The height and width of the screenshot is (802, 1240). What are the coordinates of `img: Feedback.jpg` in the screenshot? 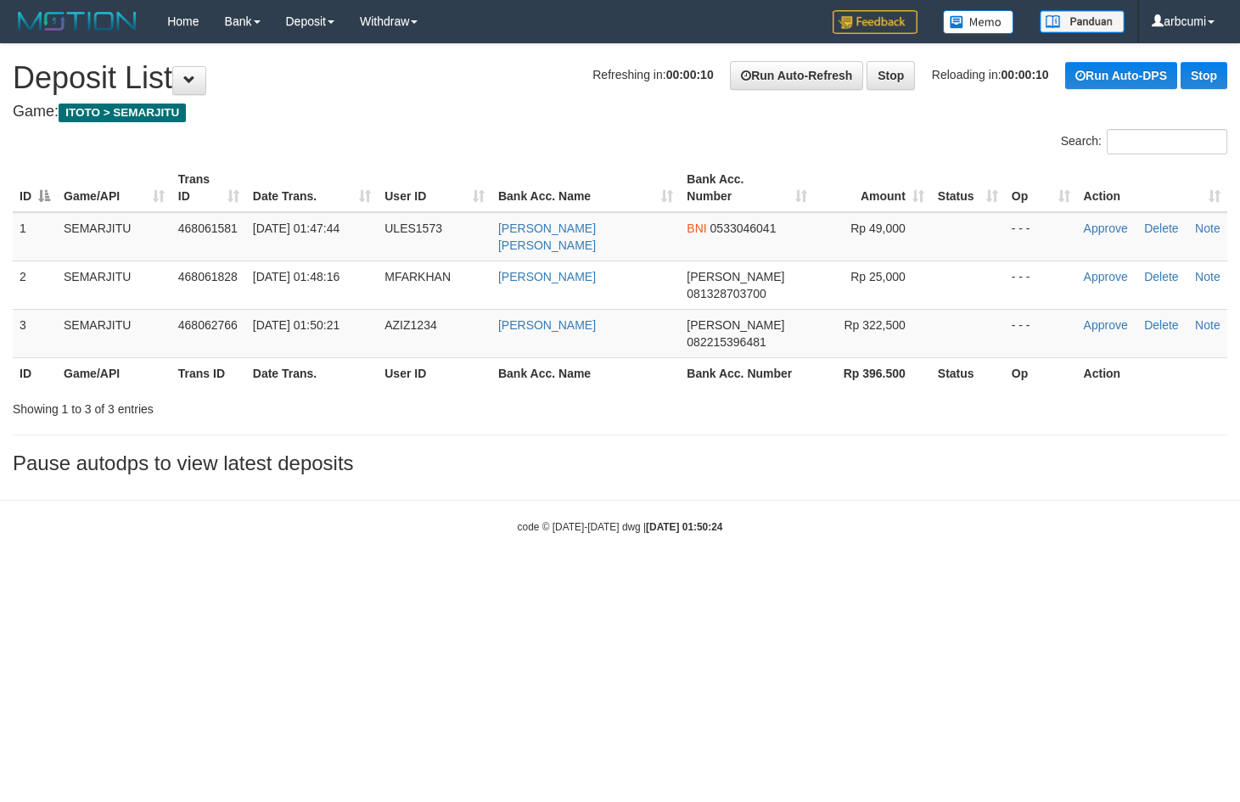 It's located at (875, 22).